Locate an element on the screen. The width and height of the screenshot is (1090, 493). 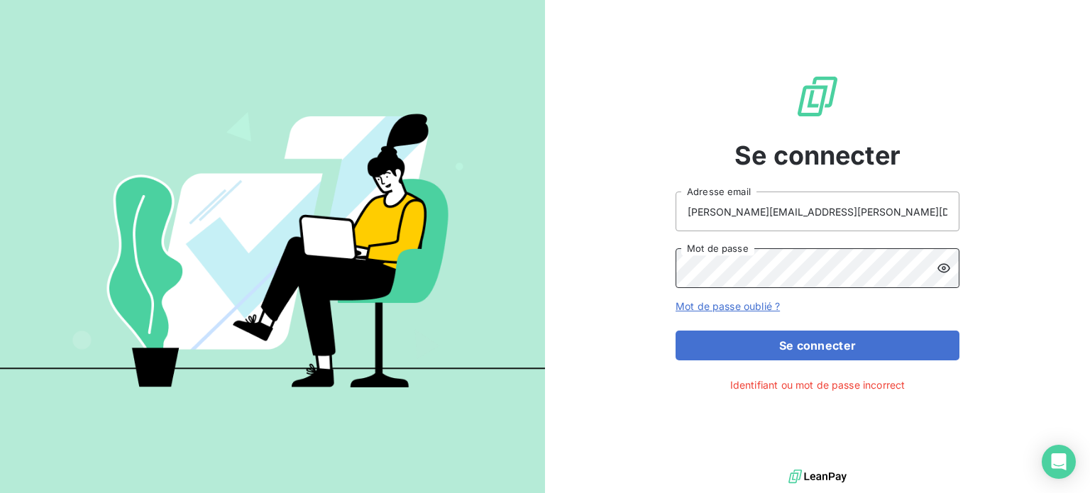
button: Se connecter is located at coordinates (818, 346).